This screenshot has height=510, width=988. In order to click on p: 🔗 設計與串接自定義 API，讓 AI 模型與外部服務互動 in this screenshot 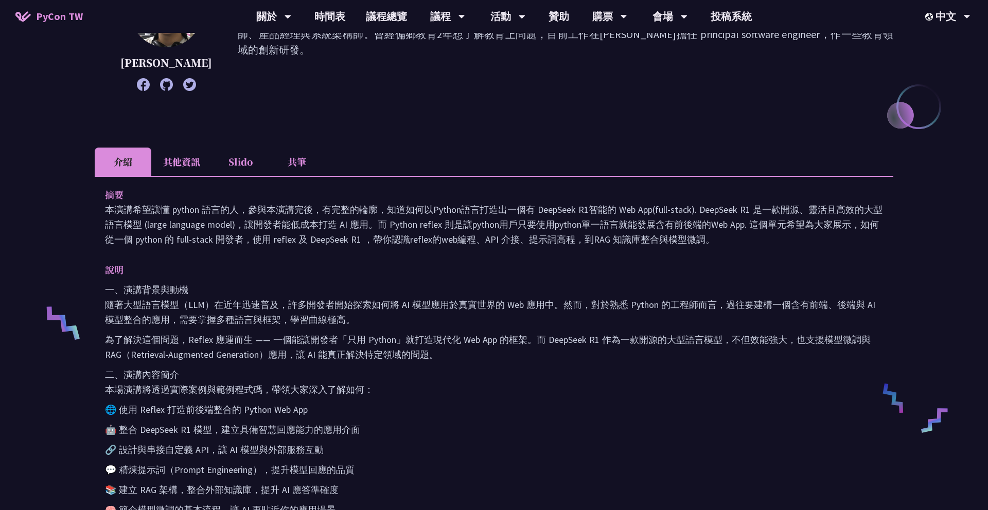, I will do `click(494, 450)`.